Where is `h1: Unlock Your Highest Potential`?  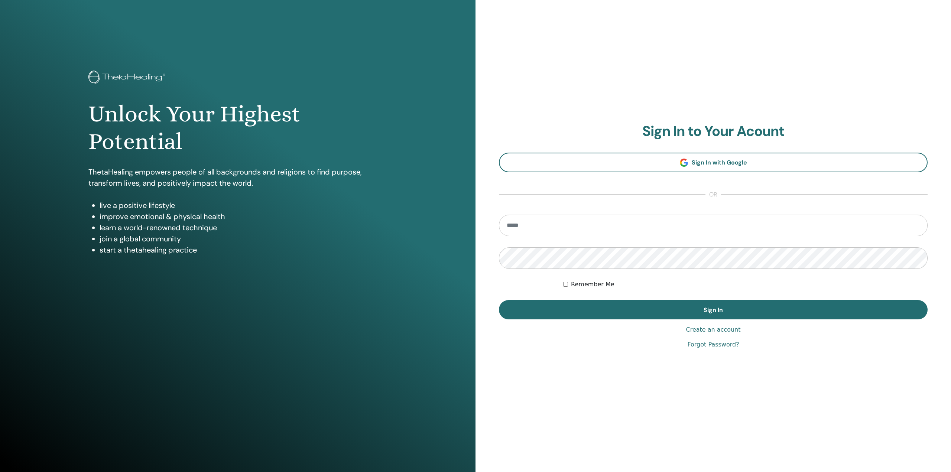 h1: Unlock Your Highest Potential is located at coordinates (237, 128).